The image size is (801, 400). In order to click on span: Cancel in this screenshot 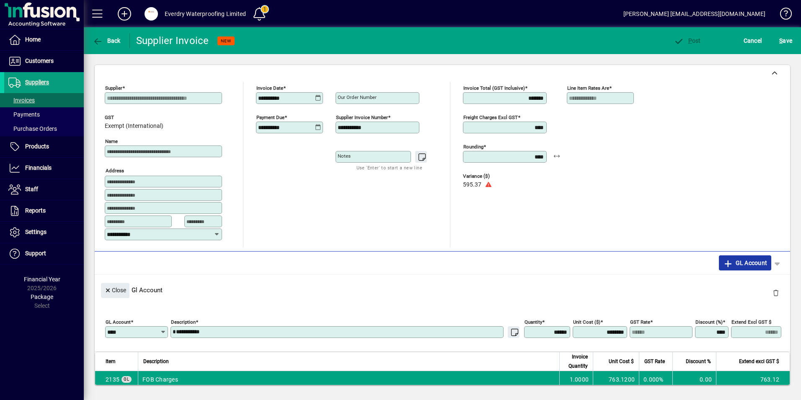, I will do `click(753, 41)`.